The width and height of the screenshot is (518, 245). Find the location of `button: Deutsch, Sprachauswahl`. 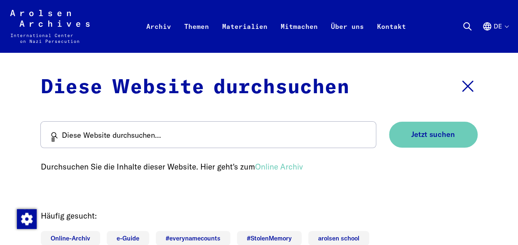

button: Deutsch, Sprachauswahl is located at coordinates (495, 36).